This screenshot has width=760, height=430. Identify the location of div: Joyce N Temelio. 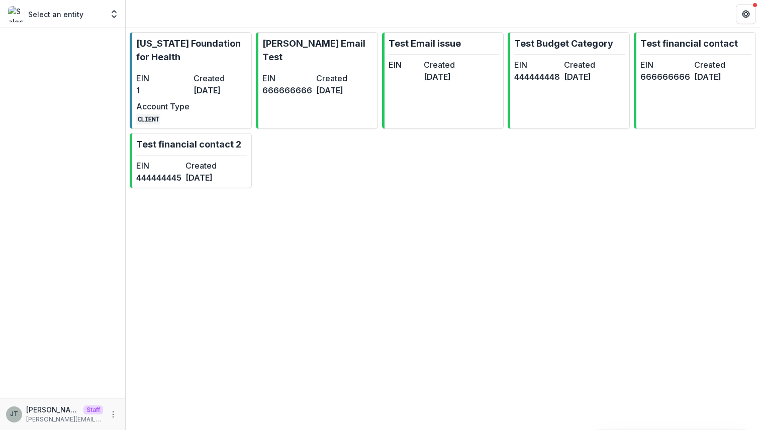
(14, 414).